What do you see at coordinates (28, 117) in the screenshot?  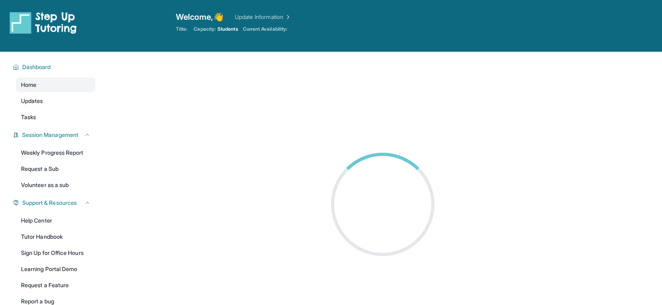 I see `span: Tasks` at bounding box center [28, 117].